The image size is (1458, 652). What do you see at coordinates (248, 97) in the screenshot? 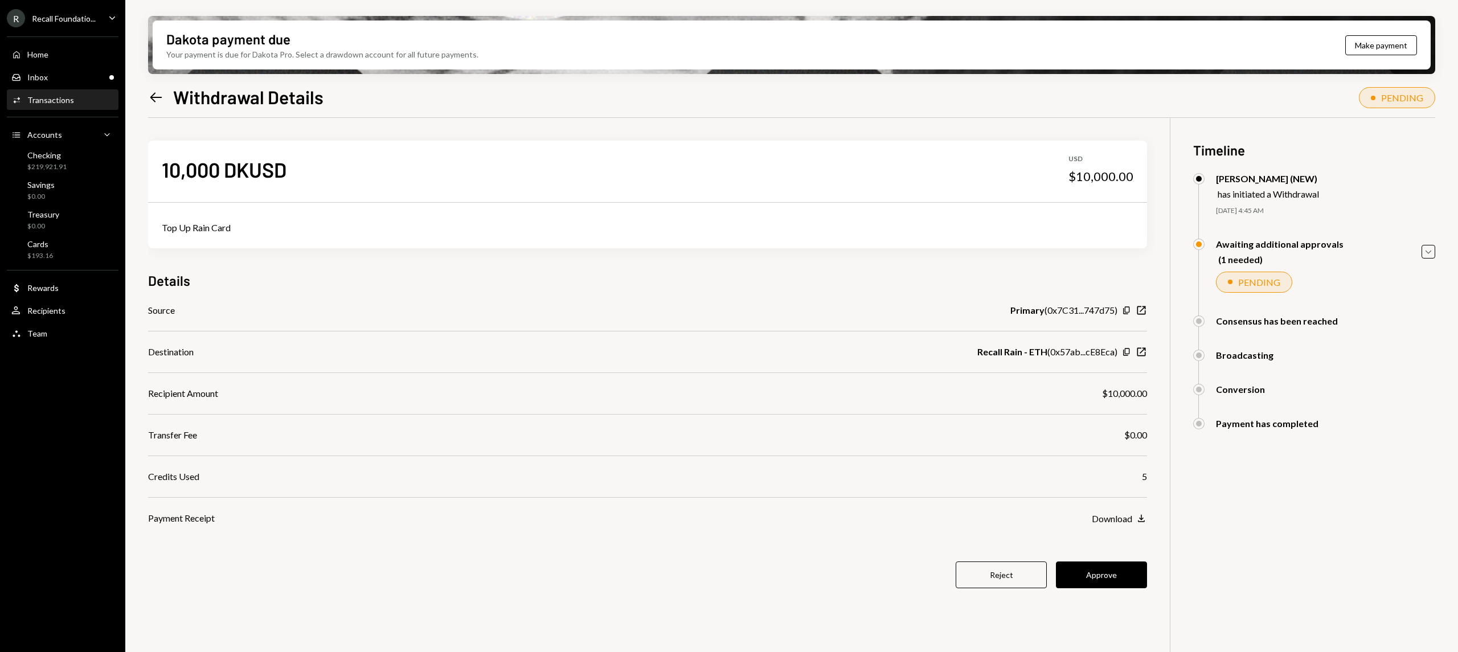
I see `h1: Withdrawal Details` at bounding box center [248, 97].